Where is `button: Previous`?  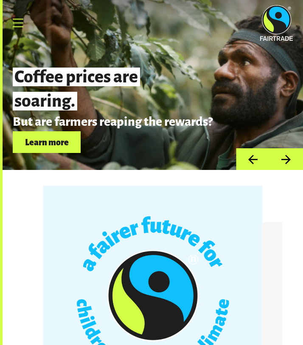
button: Previous is located at coordinates (253, 159).